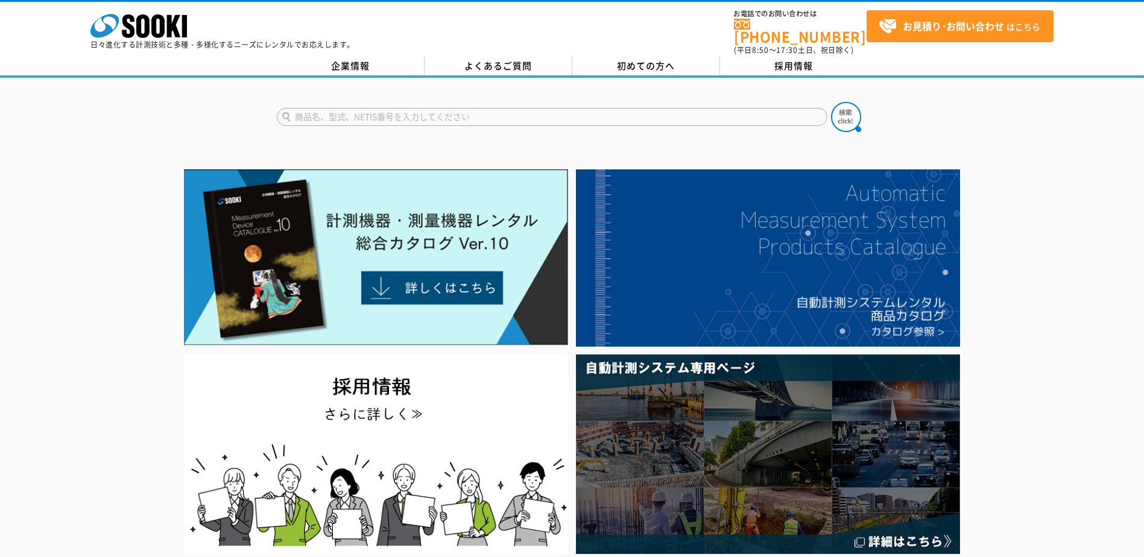 The image size is (1144, 557). Describe the element at coordinates (767, 454) in the screenshot. I see `img: 自動計測システム専用ページ` at that location.